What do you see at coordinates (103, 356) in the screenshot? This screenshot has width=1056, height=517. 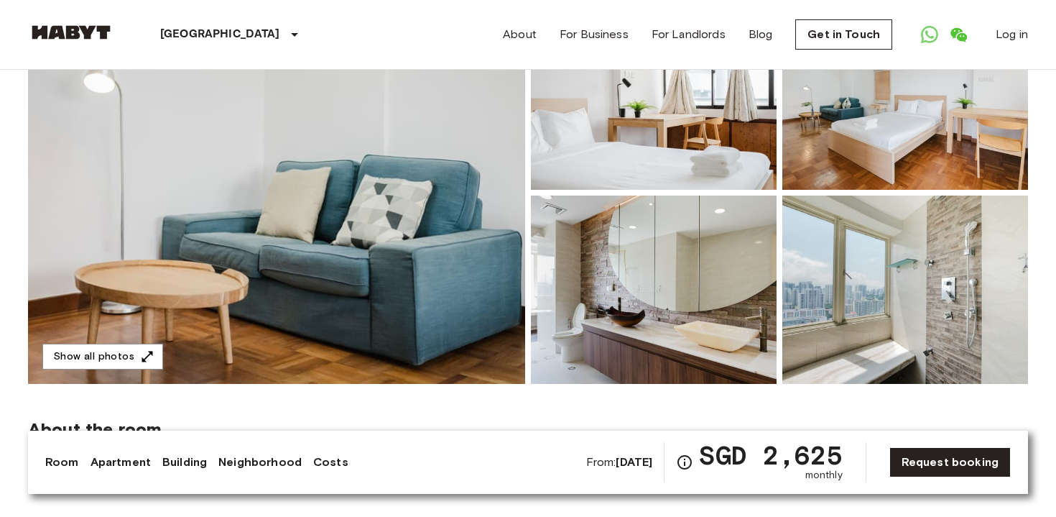 I see `button: Show all photos` at bounding box center [103, 356].